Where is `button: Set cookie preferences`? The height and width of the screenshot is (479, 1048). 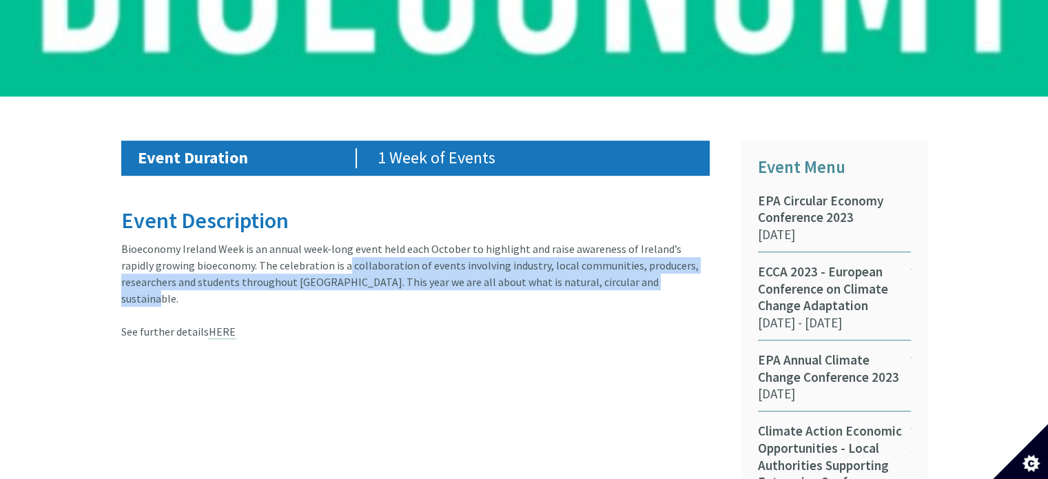
button: Set cookie preferences is located at coordinates (1021, 451).